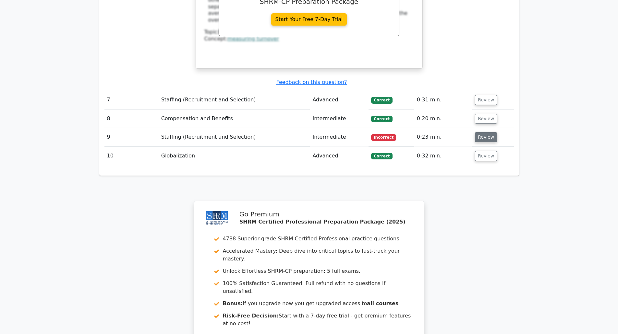 This screenshot has width=618, height=334. Describe the element at coordinates (309, 19) in the screenshot. I see `a: Start Your Free 7-Day Trial` at that location.